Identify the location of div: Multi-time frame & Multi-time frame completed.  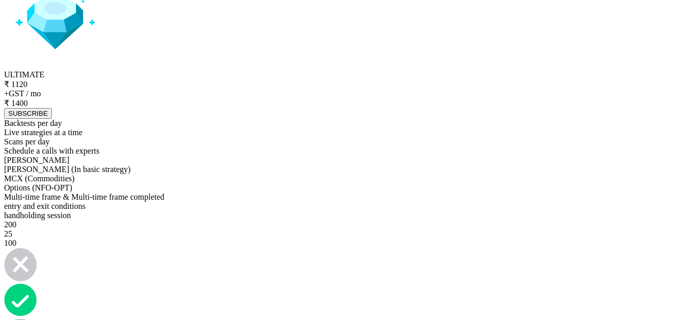
(346, 197).